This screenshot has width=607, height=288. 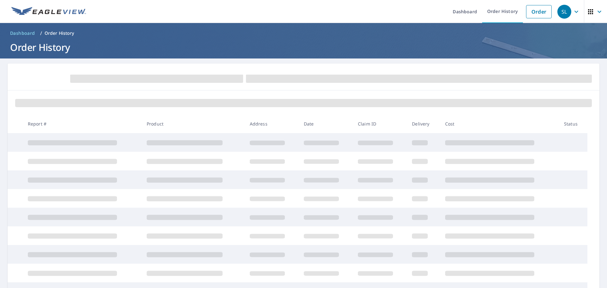 What do you see at coordinates (49, 12) in the screenshot?
I see `img: EV Logo` at bounding box center [49, 12].